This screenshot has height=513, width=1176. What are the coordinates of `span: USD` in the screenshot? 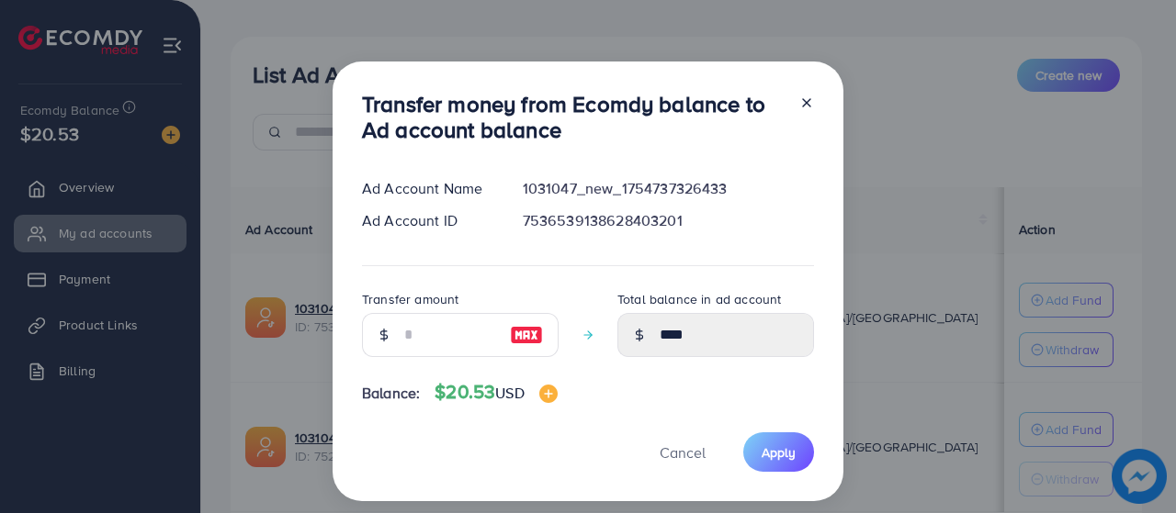 It's located at (509, 393).